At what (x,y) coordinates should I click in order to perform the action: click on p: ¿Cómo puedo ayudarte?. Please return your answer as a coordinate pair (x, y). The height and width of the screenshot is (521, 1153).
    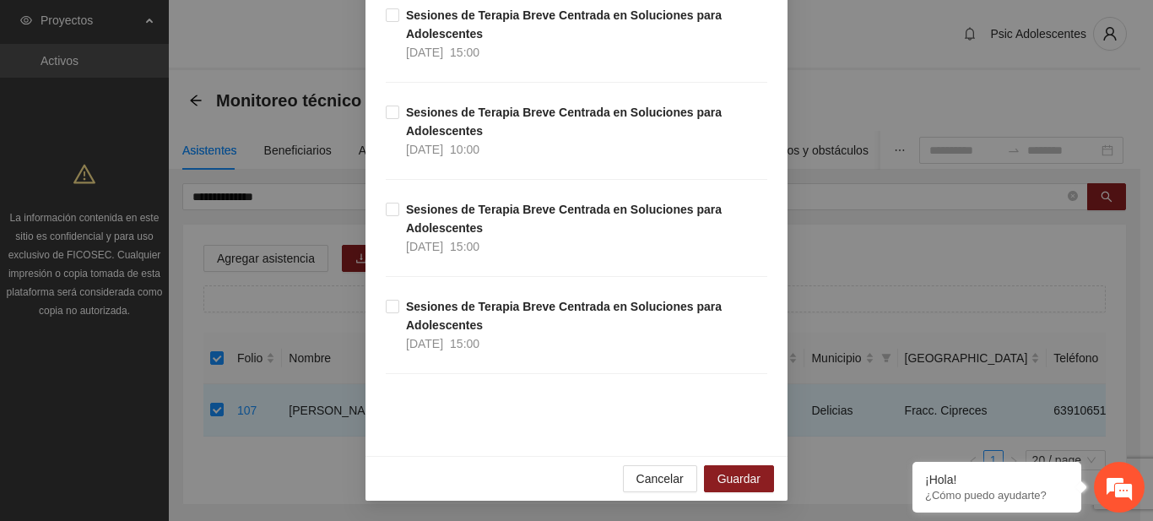
    Looking at the image, I should click on (997, 495).